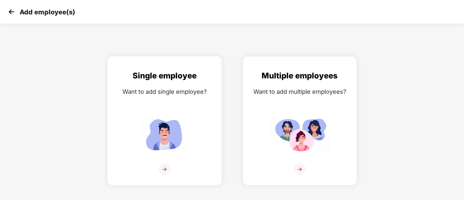 This screenshot has width=464, height=200. What do you see at coordinates (300, 92) in the screenshot?
I see `div: Want to add multiple employees?` at bounding box center [300, 92].